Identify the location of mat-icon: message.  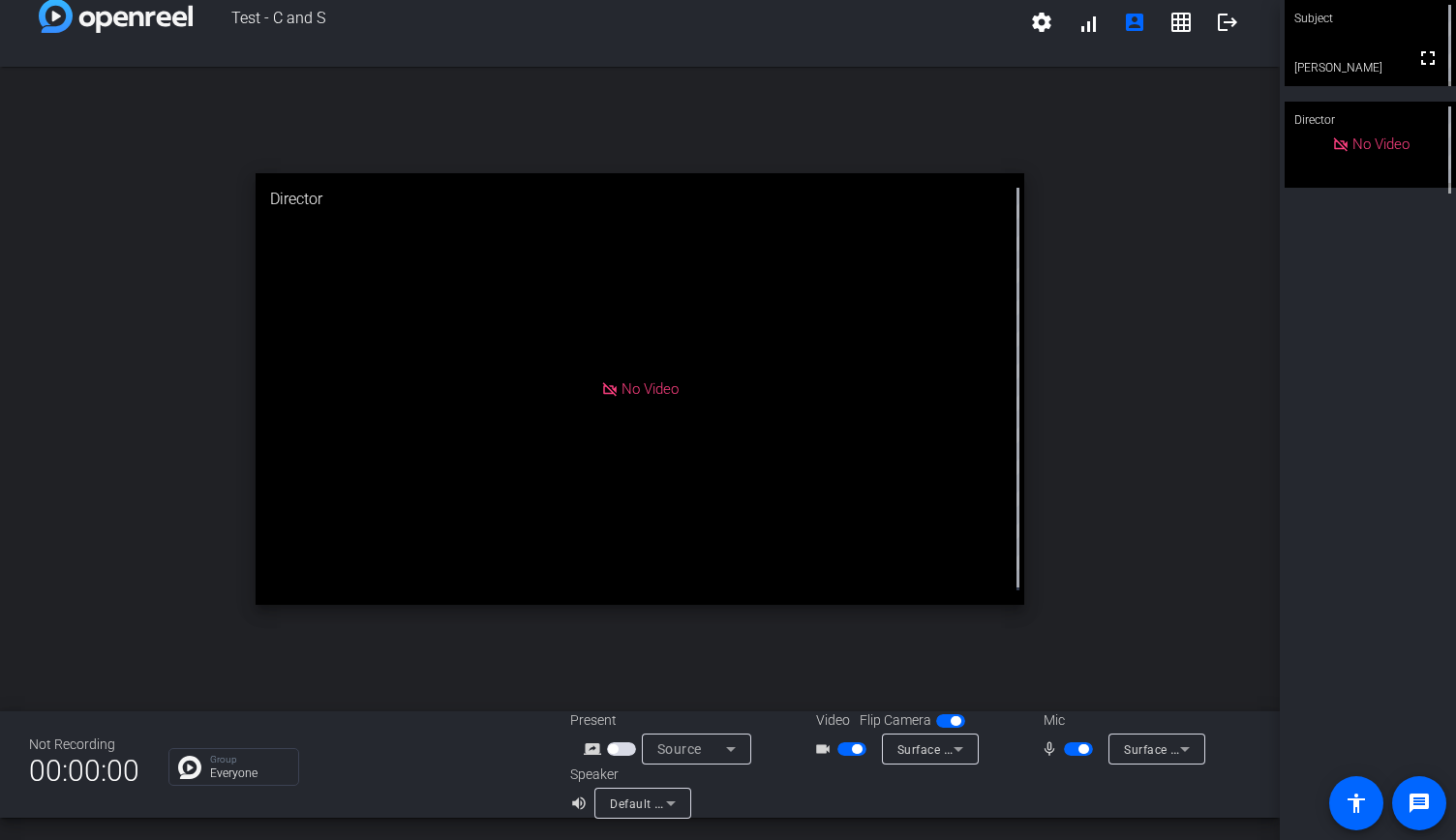
(1420, 804).